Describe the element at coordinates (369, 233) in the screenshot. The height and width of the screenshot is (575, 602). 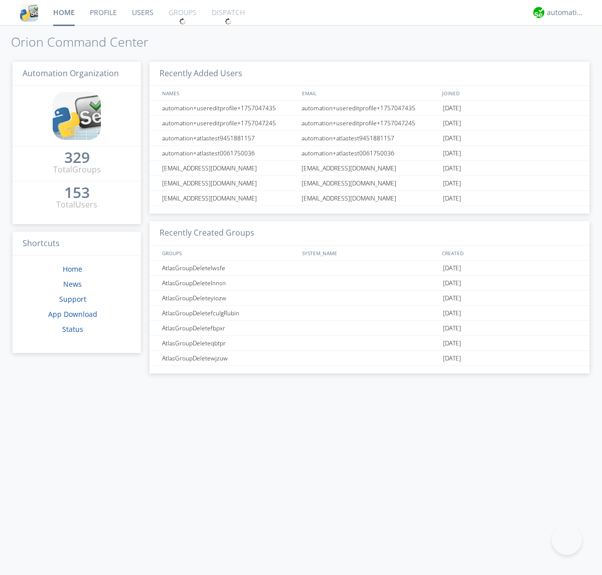
I see `h3: Recently Created Groups` at that location.